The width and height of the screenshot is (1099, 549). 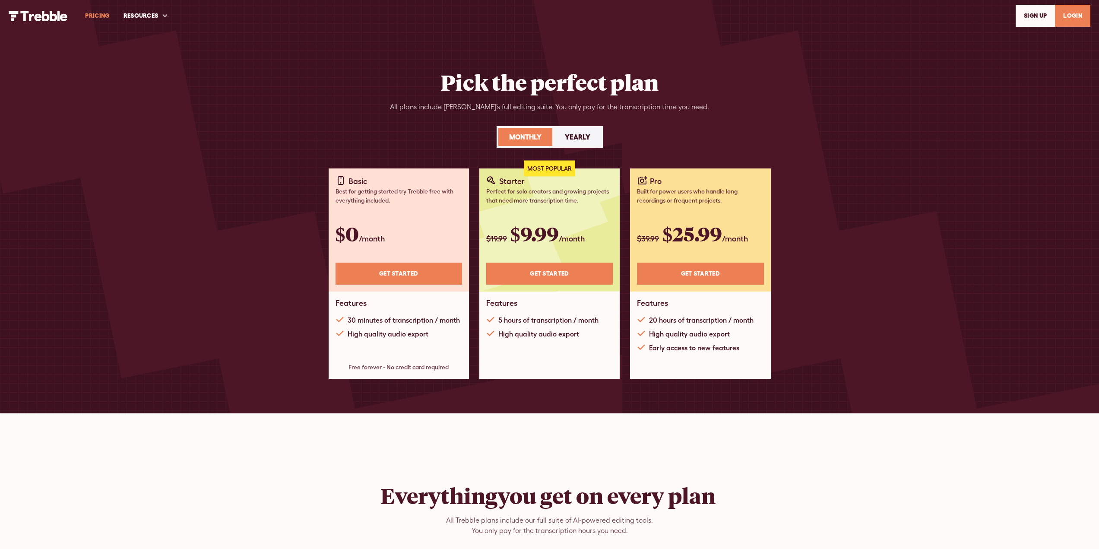 What do you see at coordinates (549, 196) in the screenshot?
I see `div: Perfect for solo creators and growing projects that need more transcription time.` at bounding box center [549, 196].